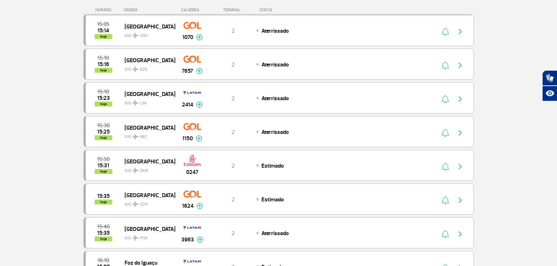  What do you see at coordinates (188, 240) in the screenshot?
I see `span: 3963` at bounding box center [188, 240].